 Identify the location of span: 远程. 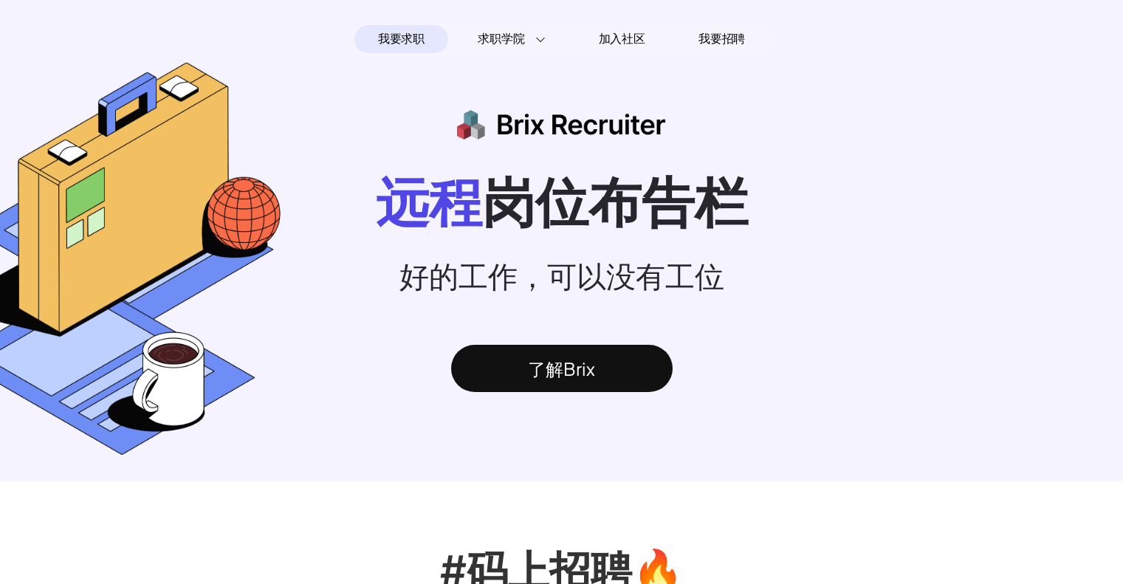
(429, 202).